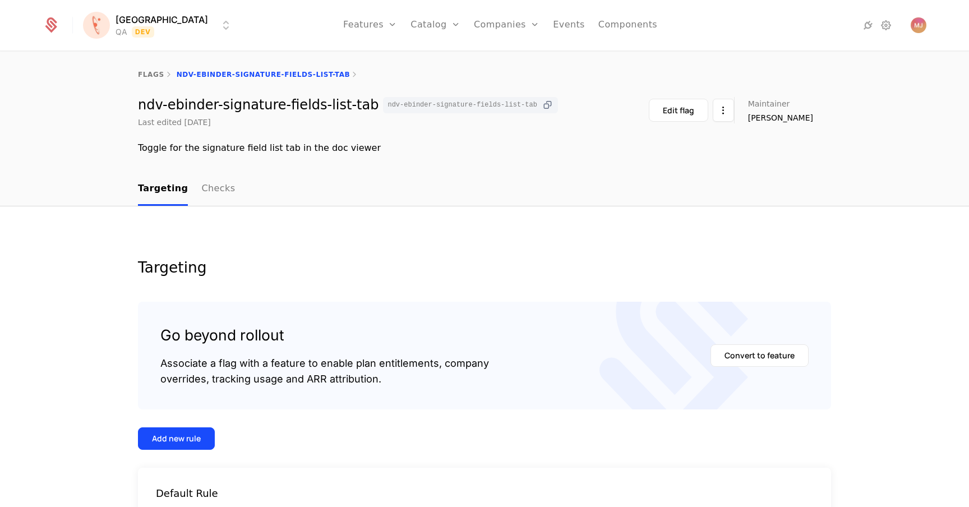  What do you see at coordinates (919, 25) in the screenshot?
I see `button: Open user button` at bounding box center [919, 25].